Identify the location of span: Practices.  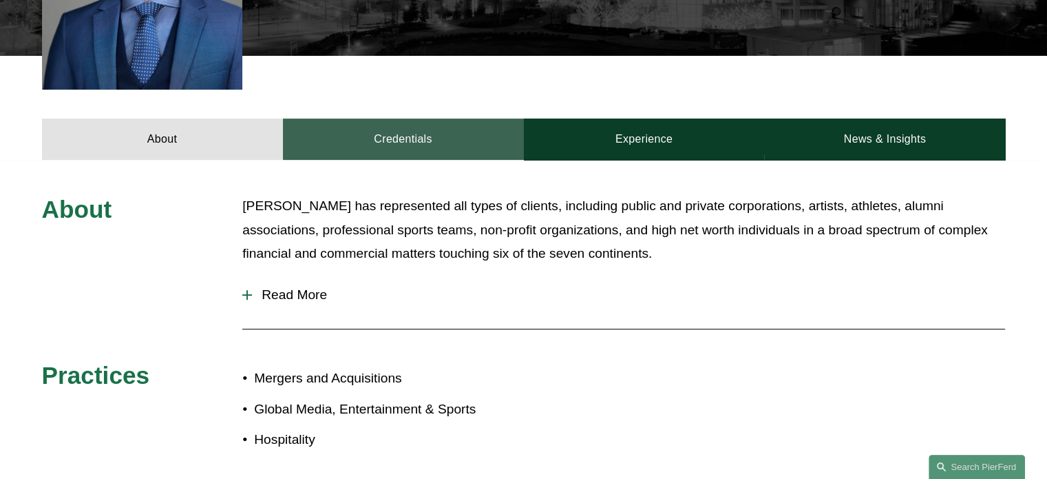
(96, 375).